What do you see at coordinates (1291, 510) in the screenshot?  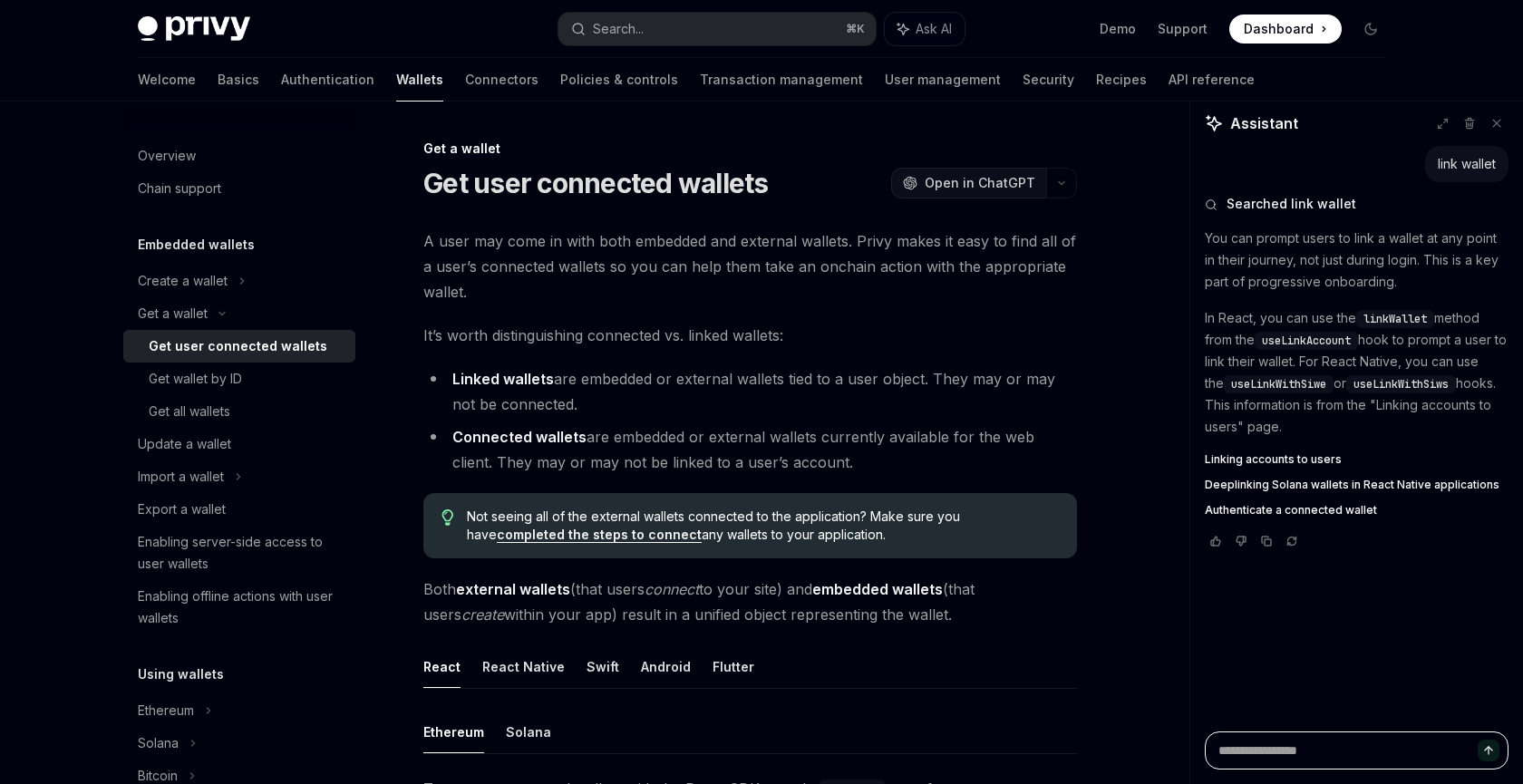 I see `span: Authenticate a connected wallet` at bounding box center [1291, 510].